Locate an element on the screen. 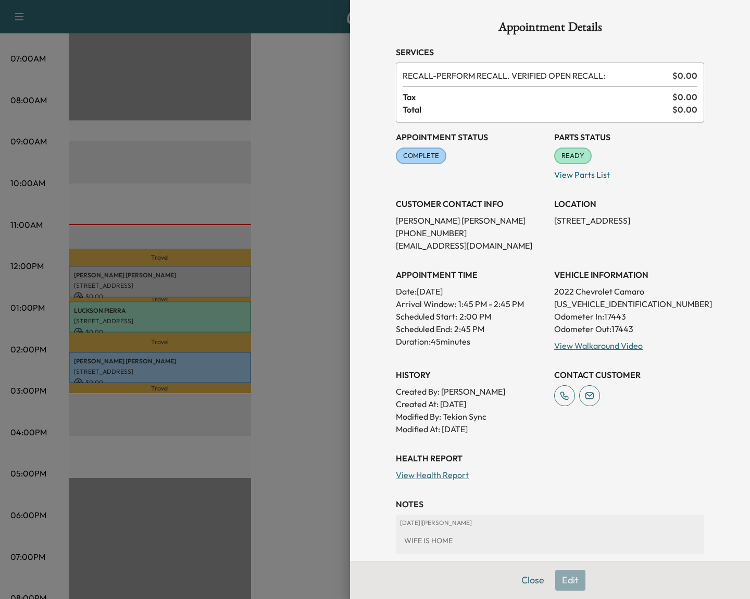 The height and width of the screenshot is (599, 750). h3: History is located at coordinates (471, 375).